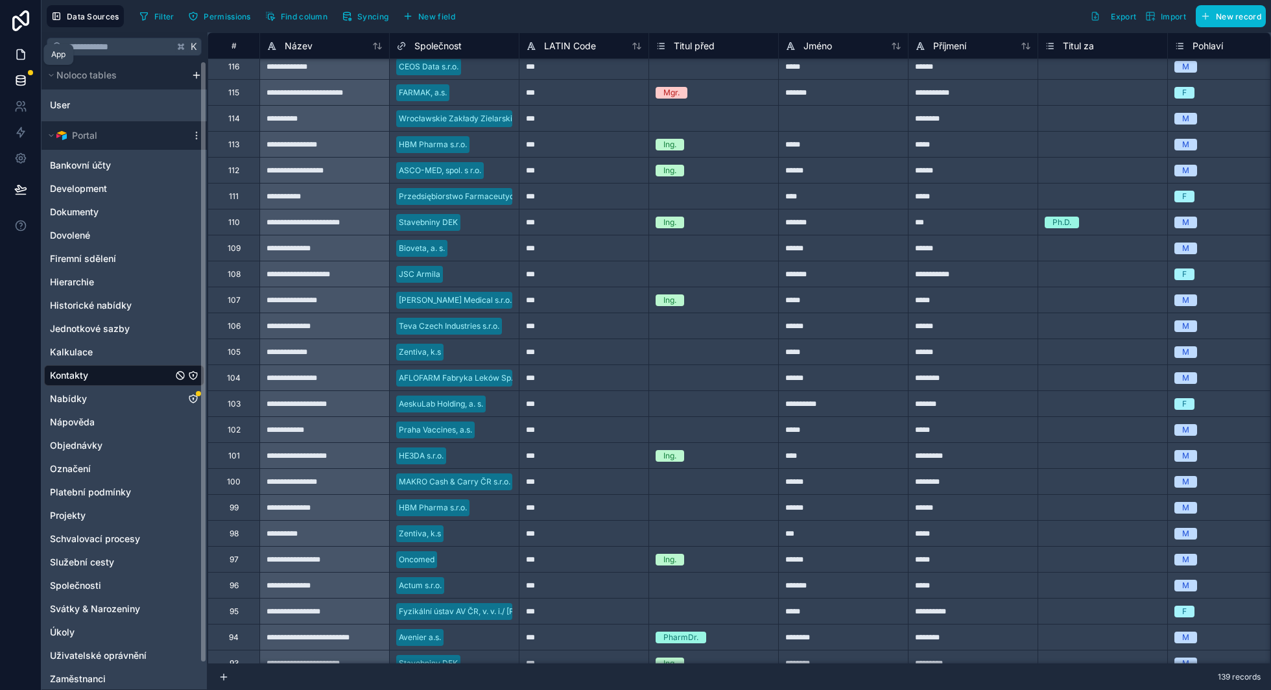  I want to click on div: 106, so click(234, 326).